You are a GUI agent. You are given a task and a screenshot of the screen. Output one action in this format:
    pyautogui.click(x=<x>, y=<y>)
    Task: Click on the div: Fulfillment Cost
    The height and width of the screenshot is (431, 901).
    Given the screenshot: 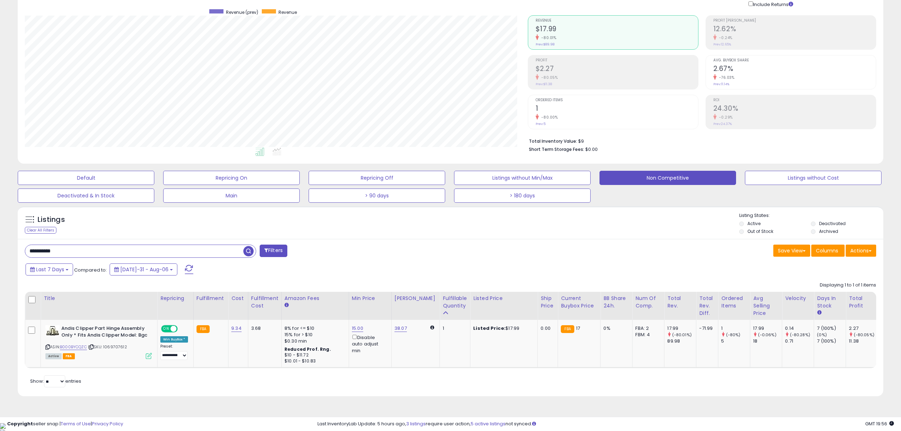 What is the action you would take?
    pyautogui.click(x=265, y=302)
    